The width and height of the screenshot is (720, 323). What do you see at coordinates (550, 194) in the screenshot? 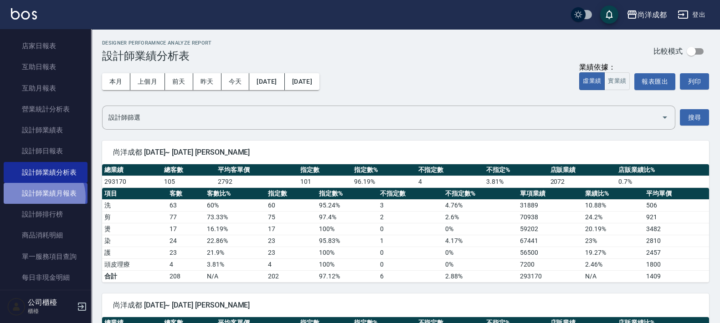
I see `th: 單項業績` at bounding box center [550, 194].